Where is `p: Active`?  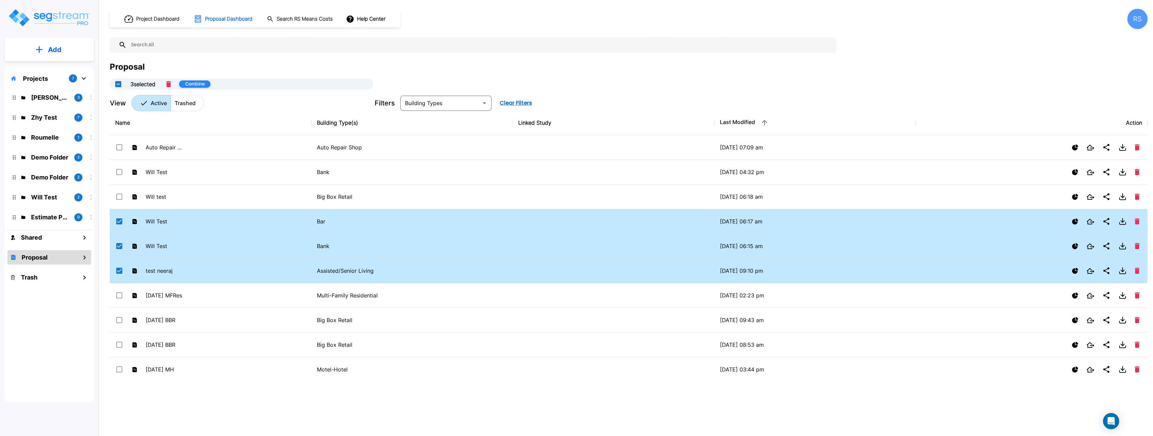 p: Active is located at coordinates (159, 103).